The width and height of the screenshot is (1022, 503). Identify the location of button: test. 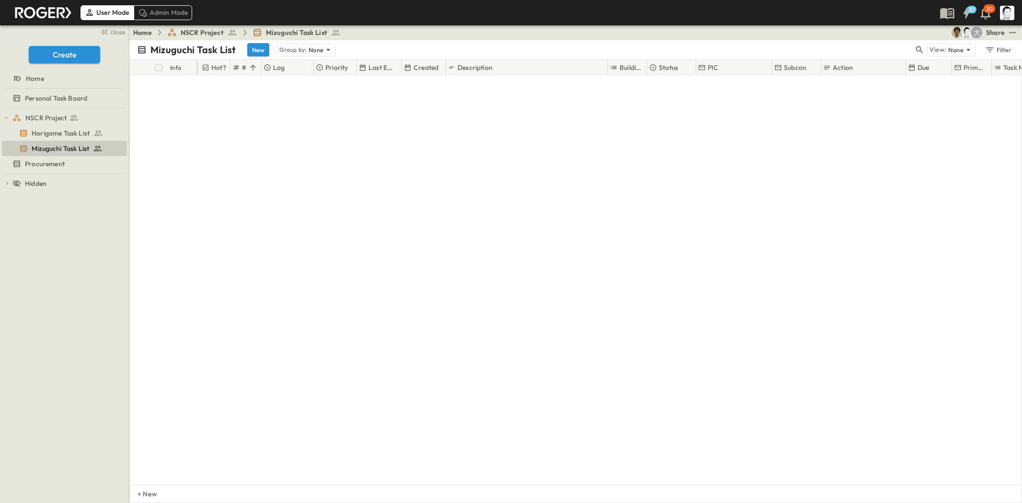
(1013, 33).